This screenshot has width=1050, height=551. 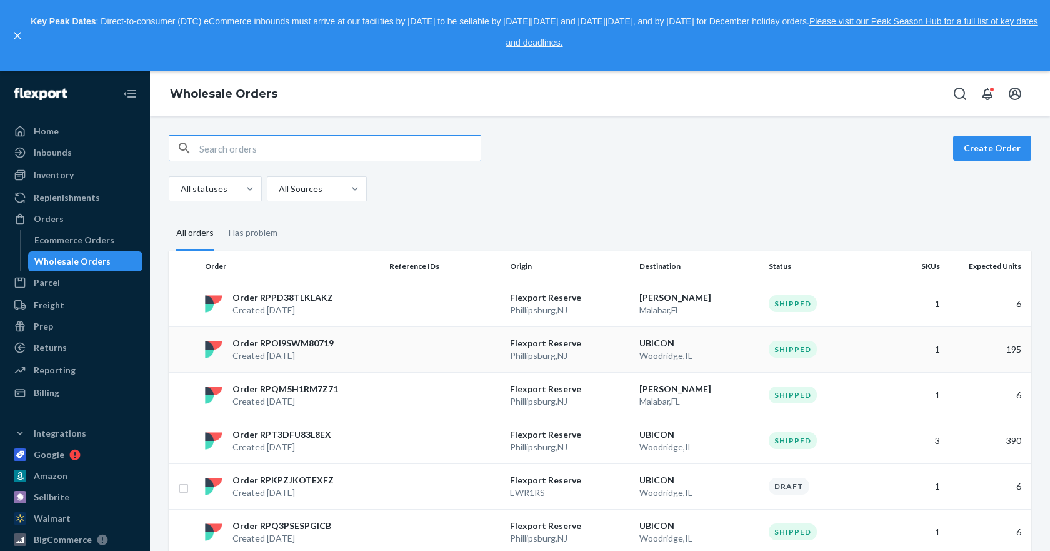 What do you see at coordinates (75, 497) in the screenshot?
I see `a: Sellbrite` at bounding box center [75, 497].